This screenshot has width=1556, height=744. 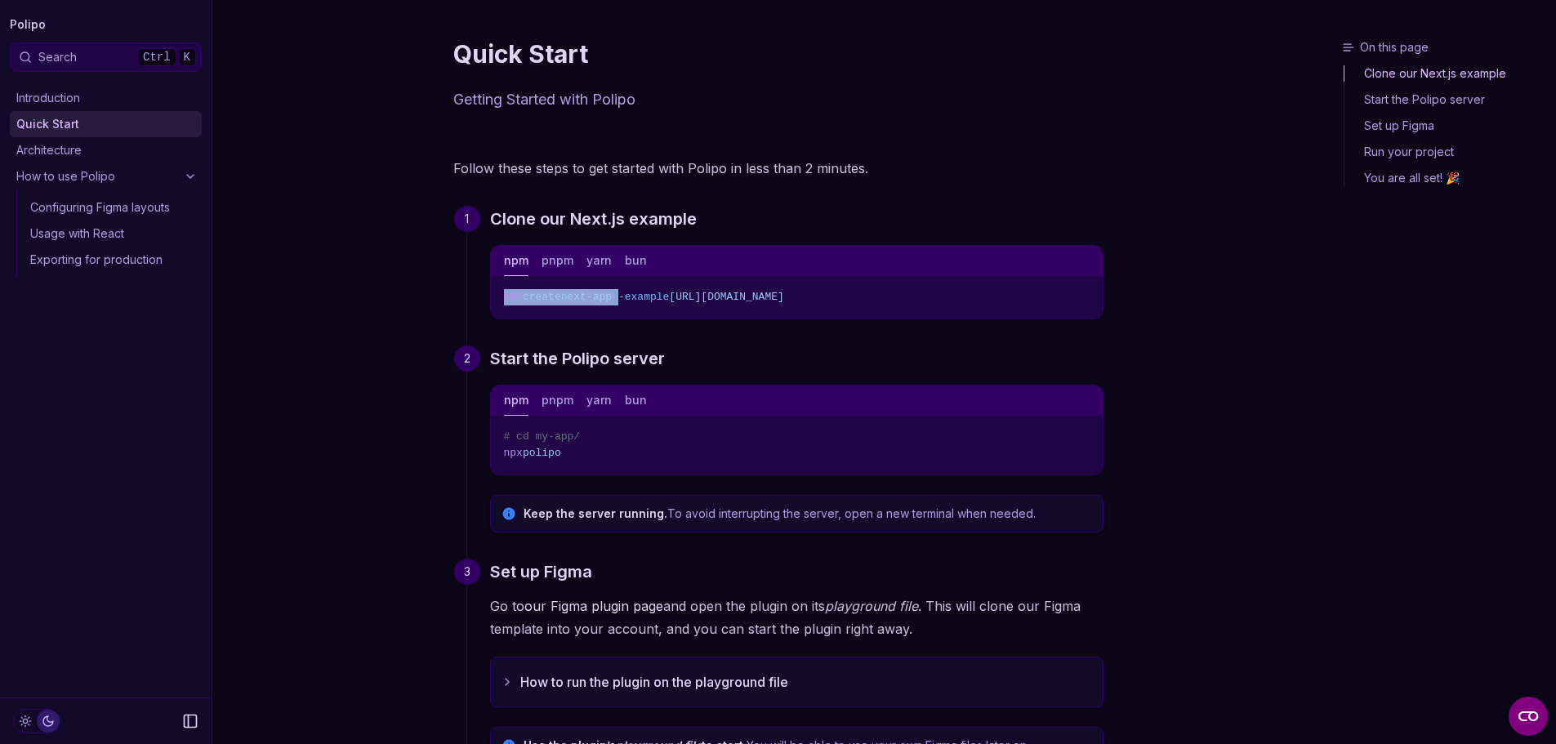 What do you see at coordinates (594, 606) in the screenshot?
I see `a: our Figma plugin page` at bounding box center [594, 606].